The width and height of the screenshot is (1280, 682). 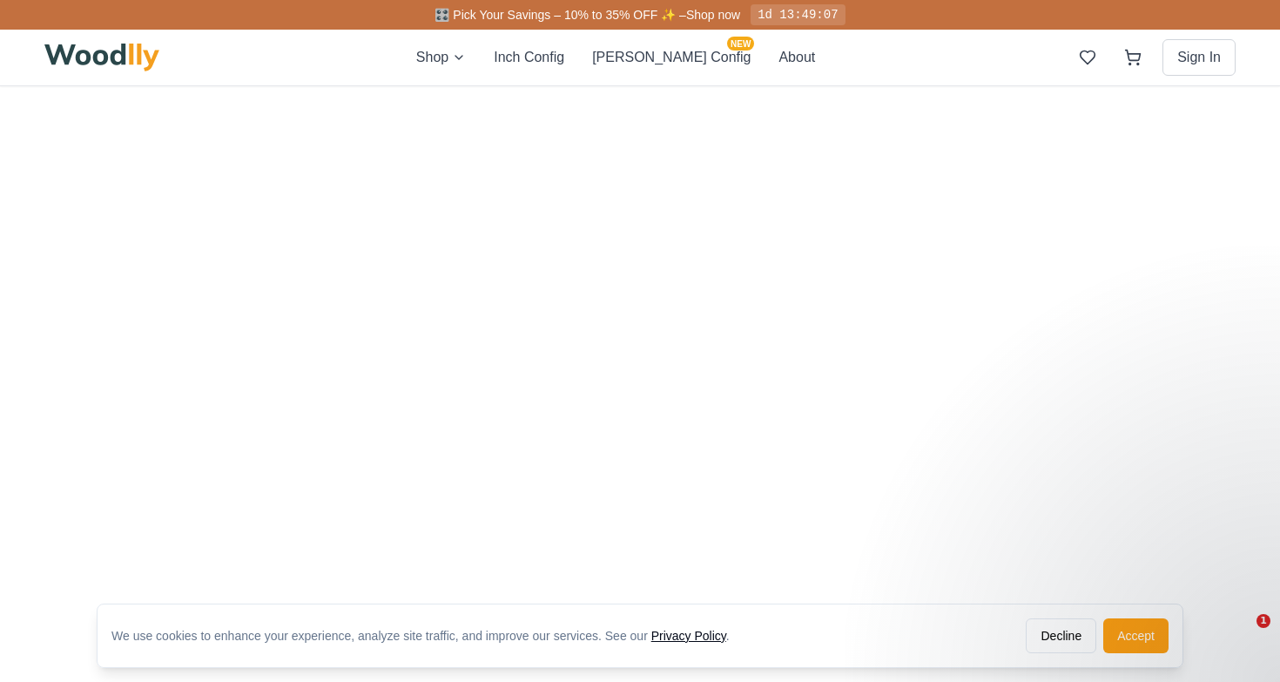 I want to click on div: 1d 13:49:07, so click(x=798, y=15).